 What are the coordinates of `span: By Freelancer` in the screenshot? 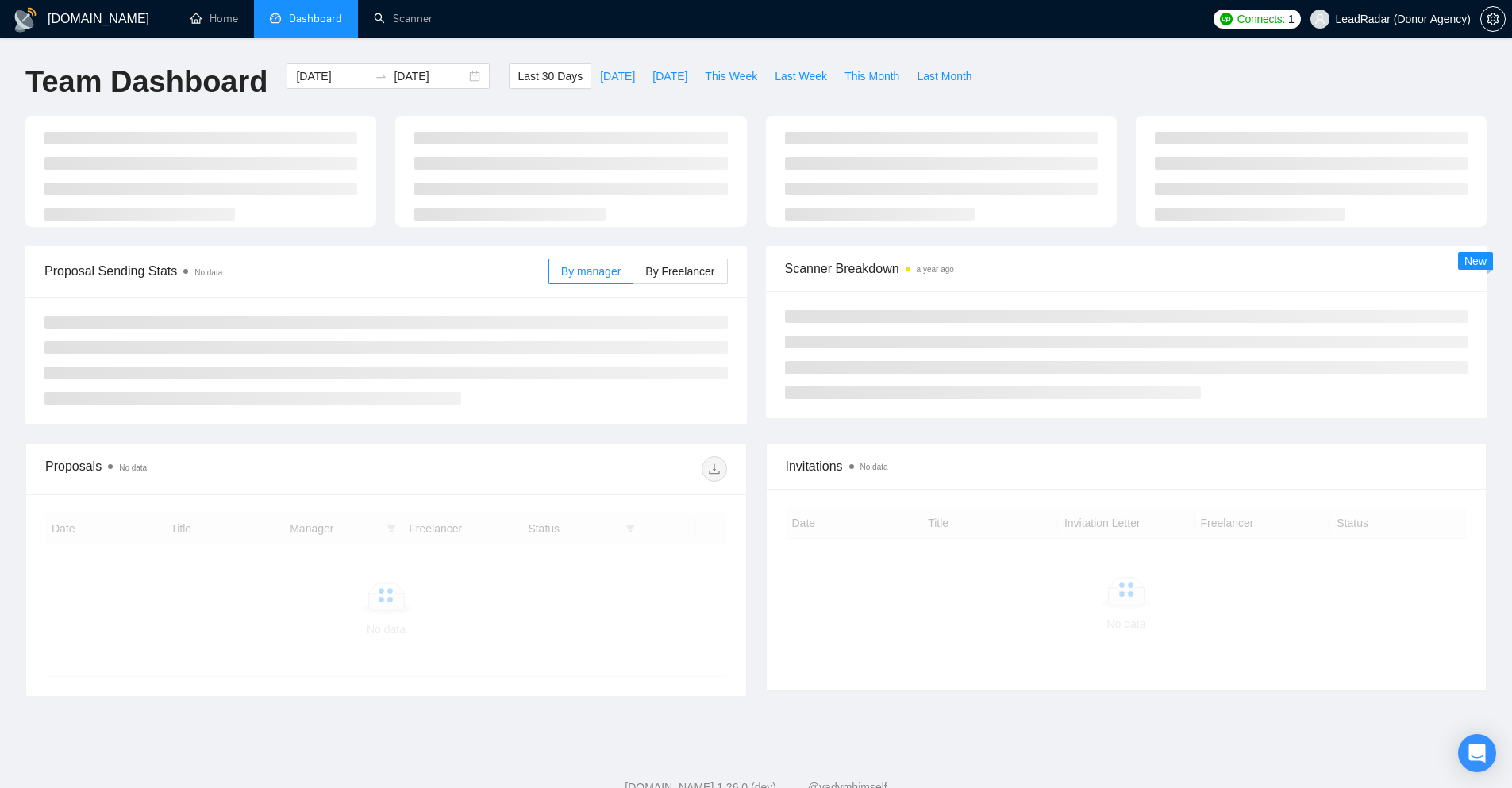 It's located at (679, 272).